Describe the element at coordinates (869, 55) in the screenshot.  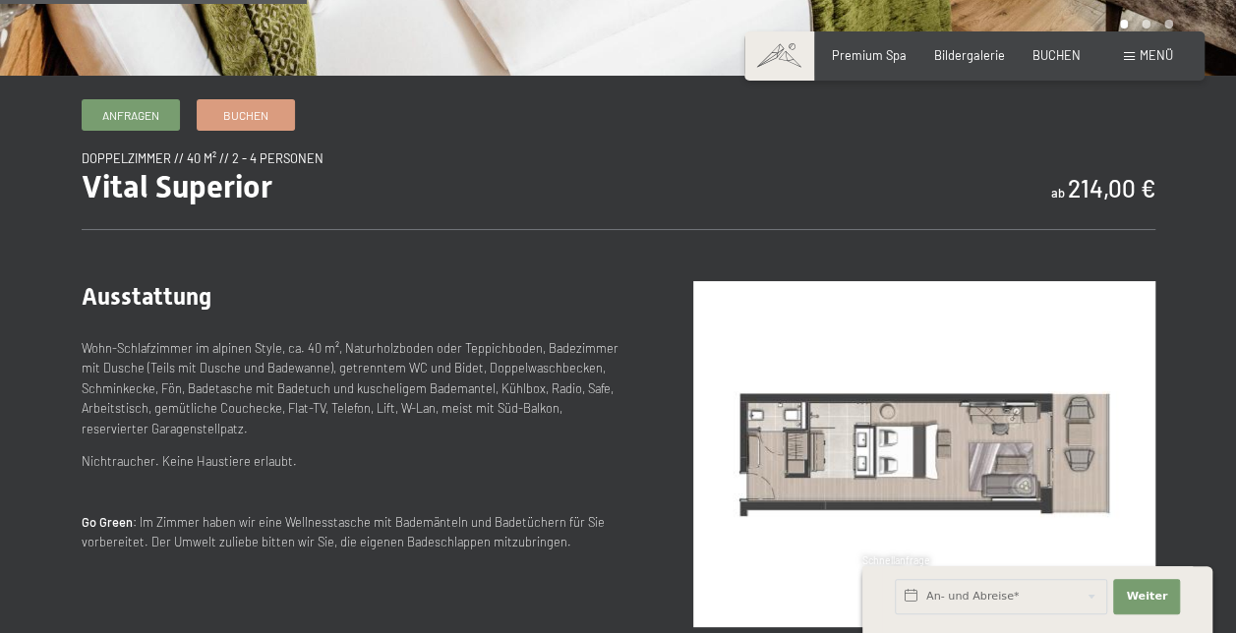
I see `a: Premium Spa` at that location.